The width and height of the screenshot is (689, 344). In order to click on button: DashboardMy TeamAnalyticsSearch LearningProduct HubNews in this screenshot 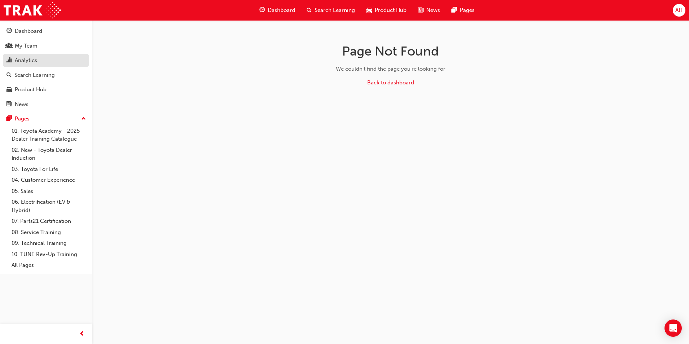, I will do `click(46, 67)`.